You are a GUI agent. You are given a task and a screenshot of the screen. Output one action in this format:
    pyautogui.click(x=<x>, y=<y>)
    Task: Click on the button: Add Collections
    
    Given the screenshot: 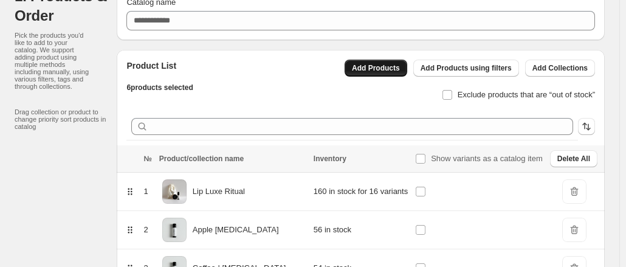 What is the action you would take?
    pyautogui.click(x=560, y=68)
    